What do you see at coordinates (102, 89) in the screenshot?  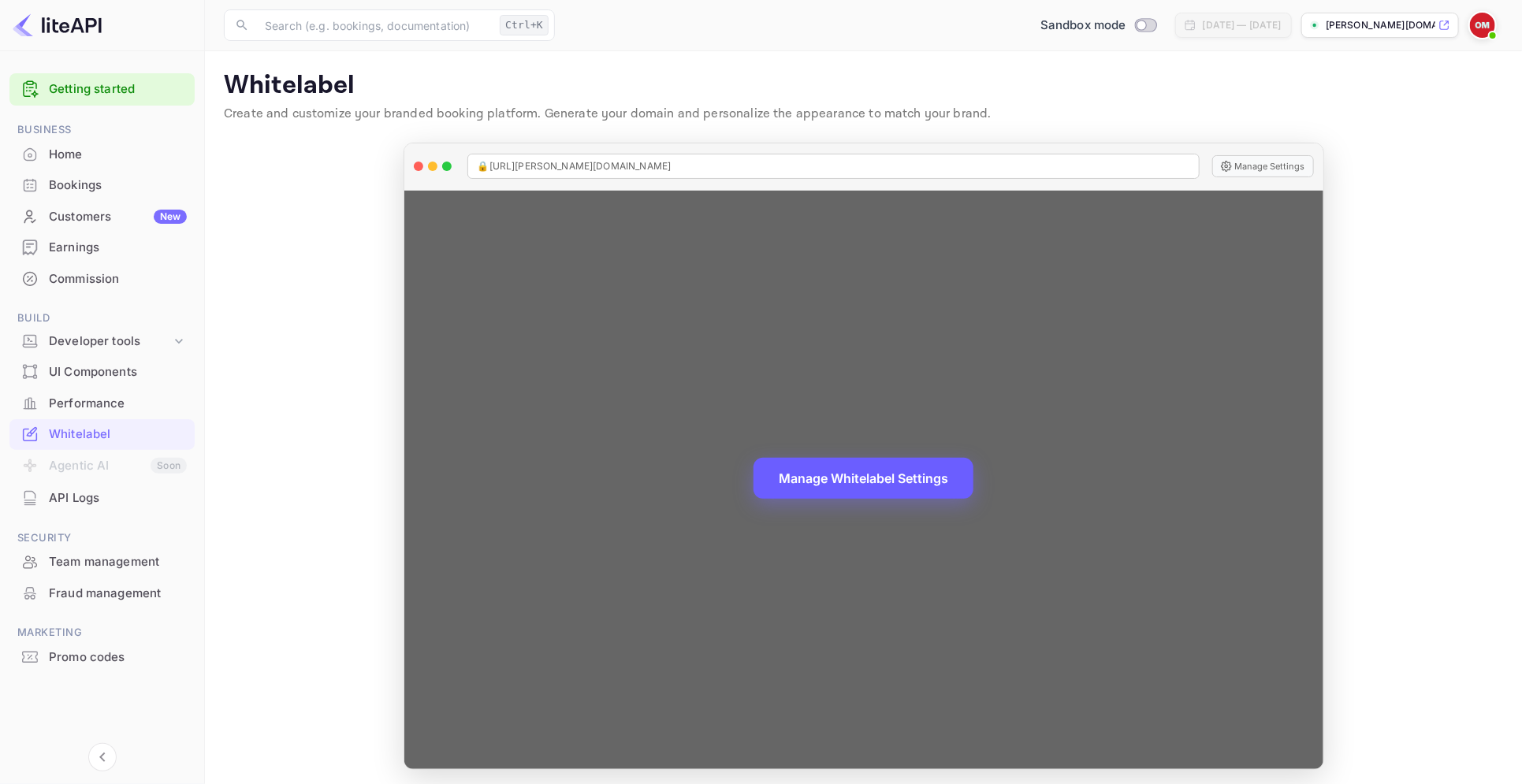 I see `div: Getting started` at bounding box center [102, 89].